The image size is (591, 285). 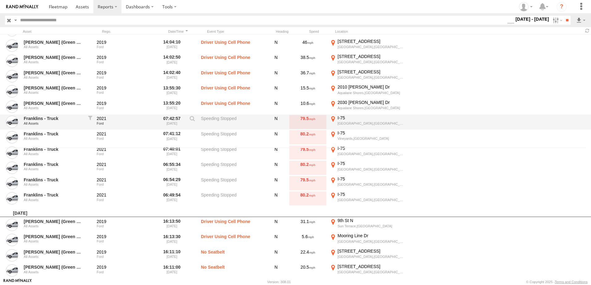 What do you see at coordinates (587, 31) in the screenshot?
I see `span: Refresh` at bounding box center [587, 31].